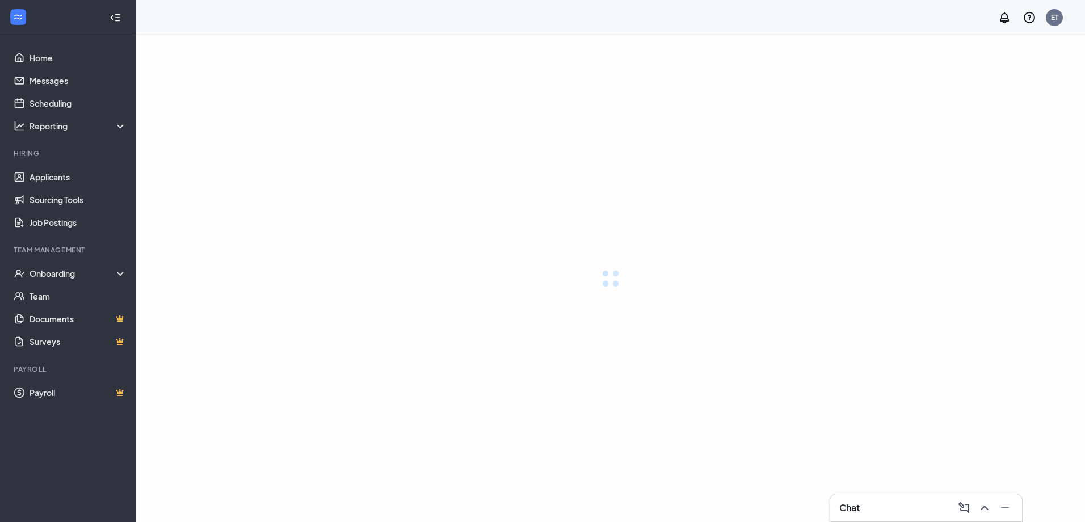  I want to click on div: Payroll, so click(69, 369).